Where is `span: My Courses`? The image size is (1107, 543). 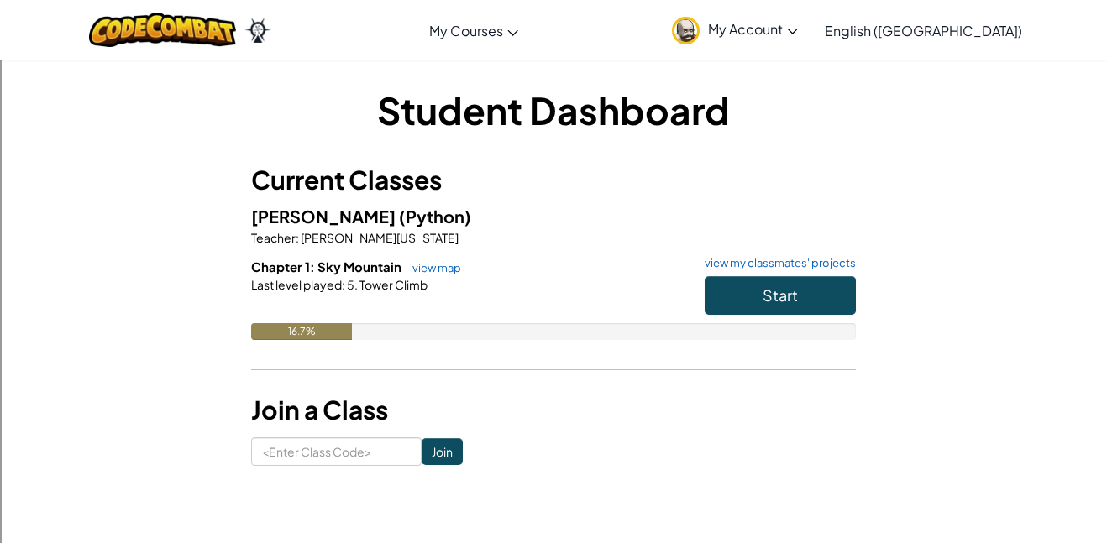
span: My Courses is located at coordinates (466, 30).